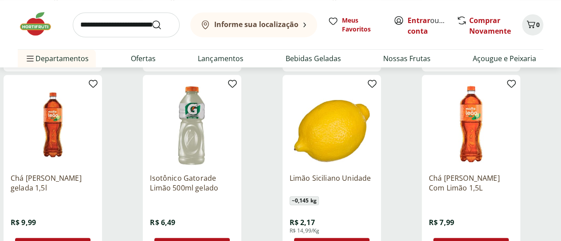  What do you see at coordinates (40, 24) in the screenshot?
I see `img: Hortifruti` at bounding box center [40, 24].